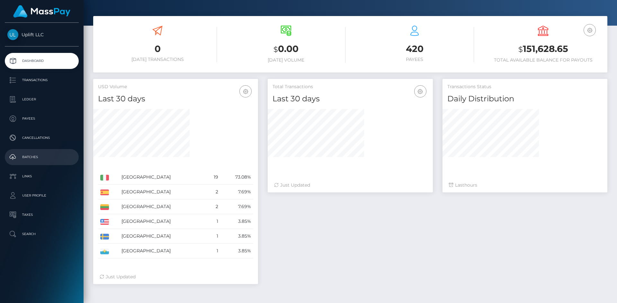 The image size is (617, 303). What do you see at coordinates (42, 215) in the screenshot?
I see `a: Taxes` at bounding box center [42, 215].